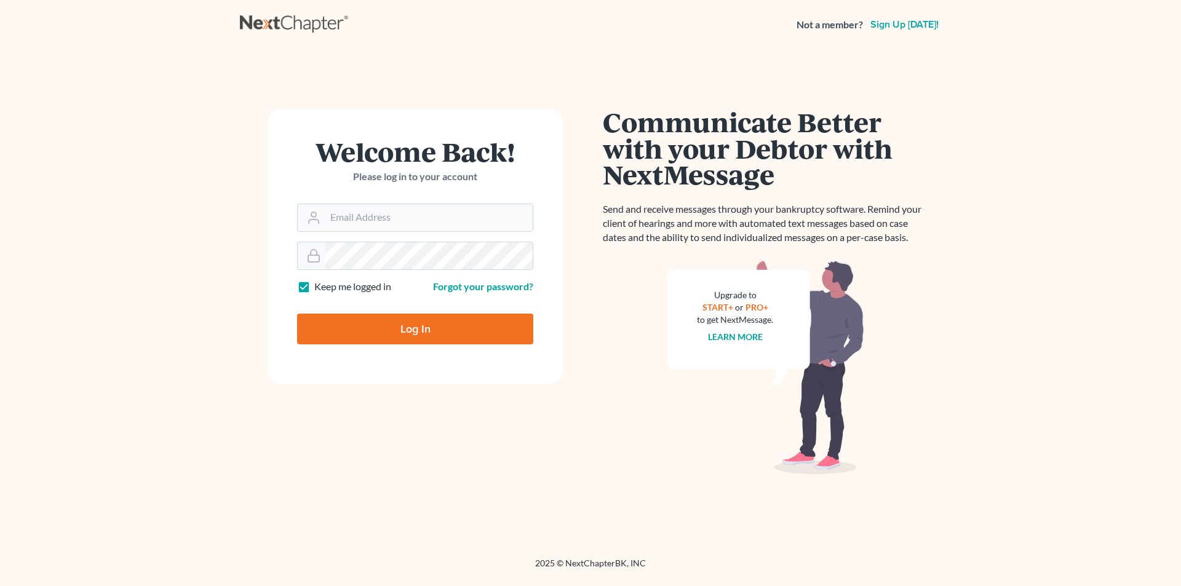 This screenshot has height=586, width=1181. Describe the element at coordinates (735, 295) in the screenshot. I see `div: Upgrade to` at that location.